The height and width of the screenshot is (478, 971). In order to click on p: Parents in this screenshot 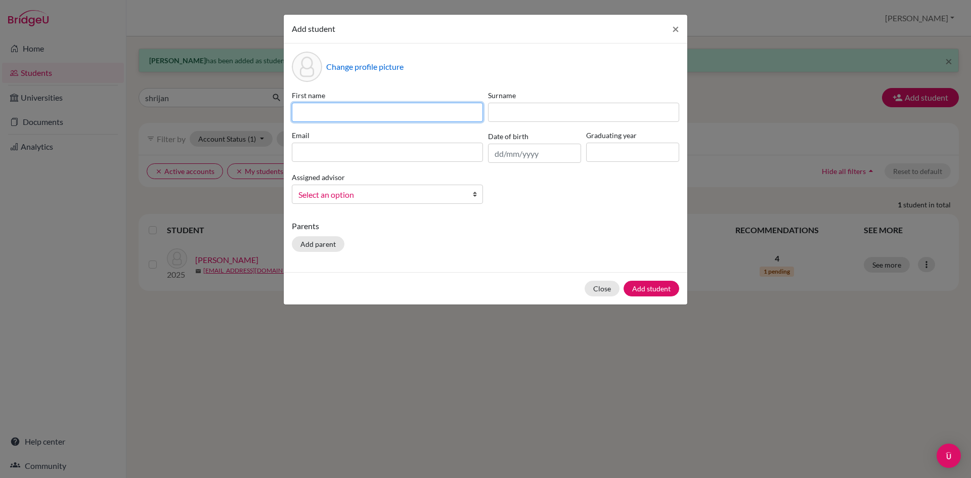, I will do `click(485, 226)`.